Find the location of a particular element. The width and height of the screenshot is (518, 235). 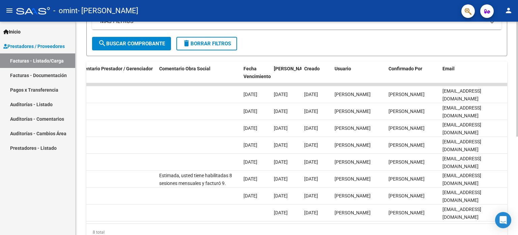

datatable-header-cell: Comentario Obra Social is located at coordinates (199, 76).